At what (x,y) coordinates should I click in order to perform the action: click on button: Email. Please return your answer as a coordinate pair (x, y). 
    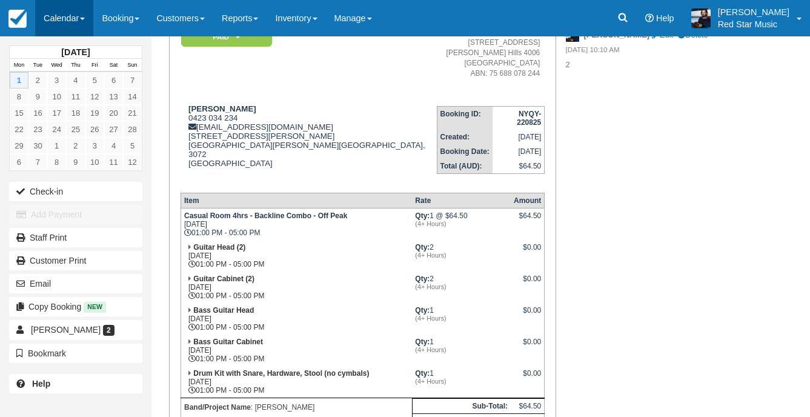
    Looking at the image, I should click on (76, 284).